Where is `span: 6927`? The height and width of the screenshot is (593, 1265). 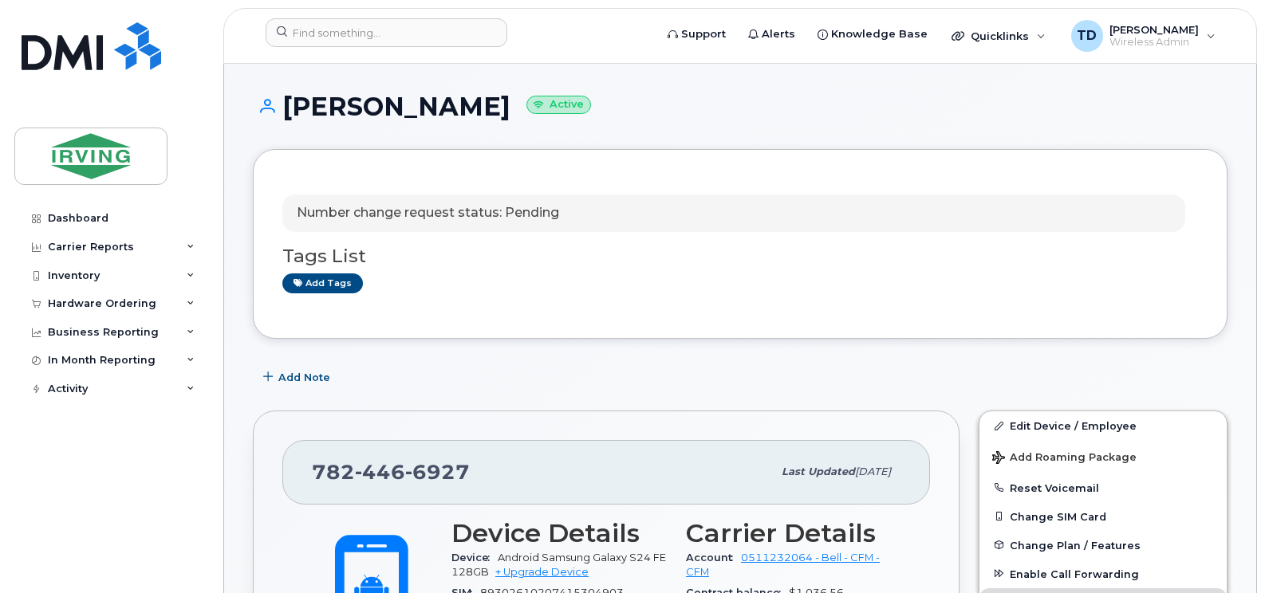
span: 6927 is located at coordinates (437, 472).